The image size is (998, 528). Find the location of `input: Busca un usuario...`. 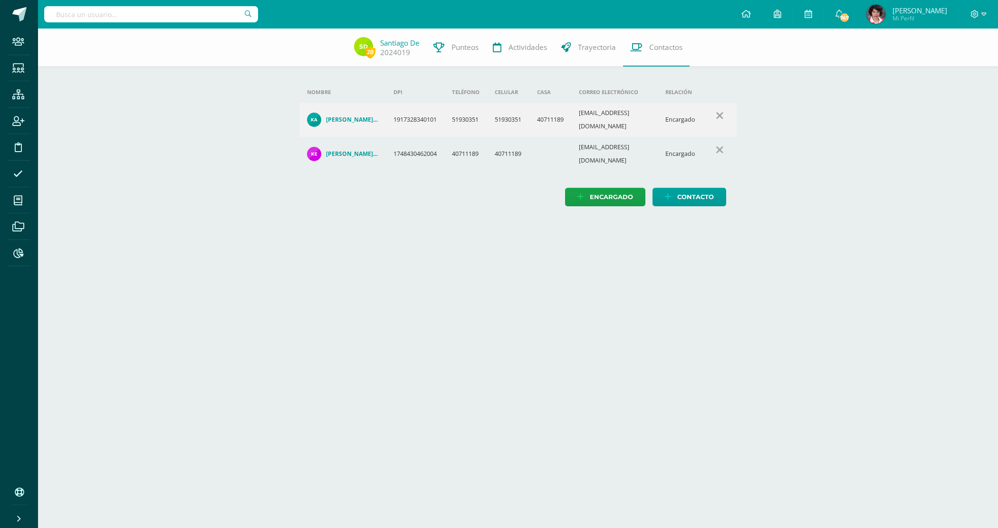

input: Busca un usuario... is located at coordinates (151, 14).